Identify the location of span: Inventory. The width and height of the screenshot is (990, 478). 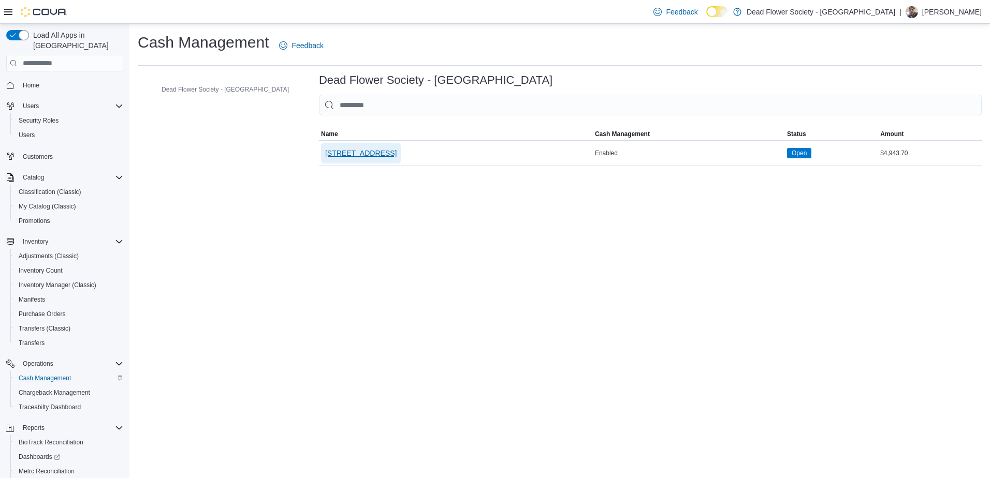
(71, 242).